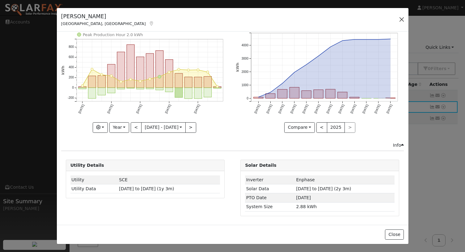  Describe the element at coordinates (245, 58) in the screenshot. I see `text: 3000` at that location.